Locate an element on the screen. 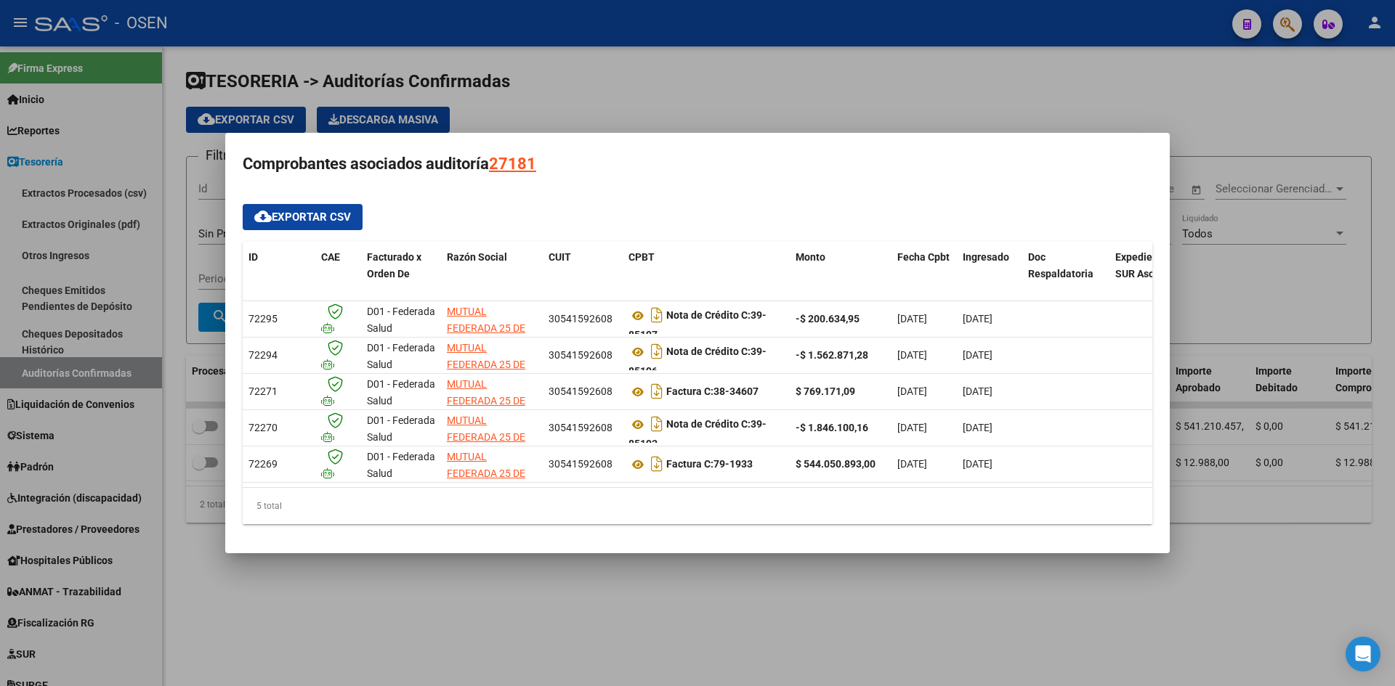 The width and height of the screenshot is (1395, 686). datatable-header-cell: CPBT is located at coordinates (706, 274).